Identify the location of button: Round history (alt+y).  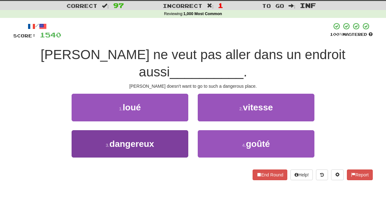
(322, 175).